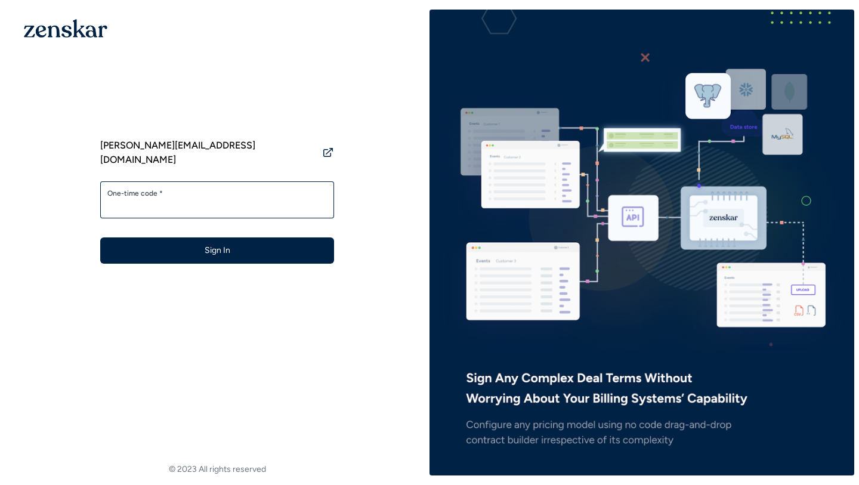  Describe the element at coordinates (217, 251) in the screenshot. I see `button: Sign In` at that location.